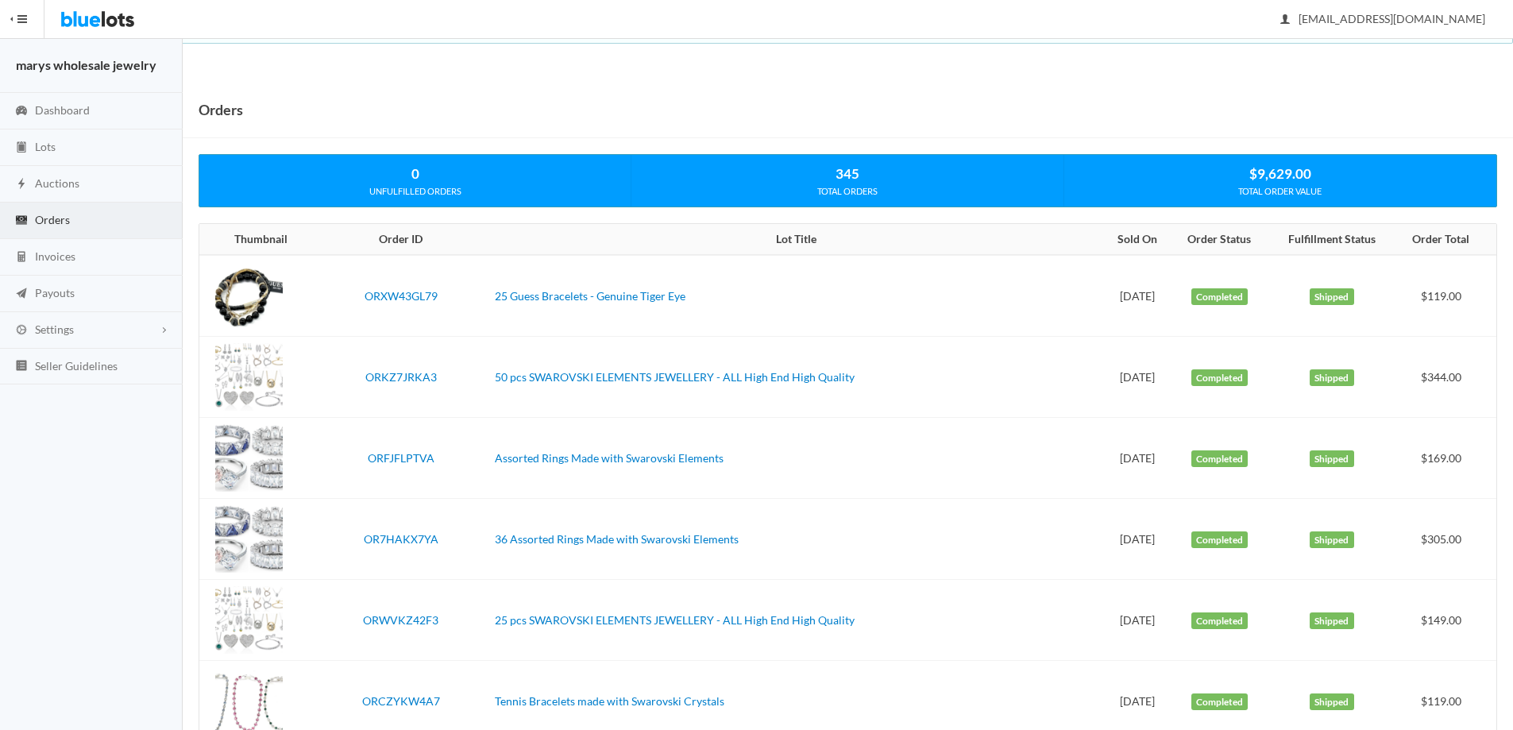 The width and height of the screenshot is (1513, 730). What do you see at coordinates (21, 111) in the screenshot?
I see `ion-icon: speedometer` at bounding box center [21, 111].